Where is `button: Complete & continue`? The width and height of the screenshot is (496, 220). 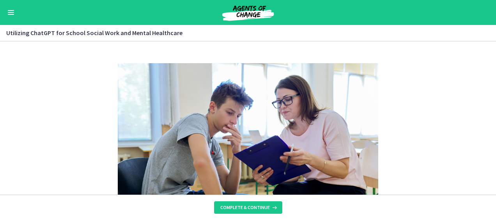 button: Complete & continue is located at coordinates (248, 207).